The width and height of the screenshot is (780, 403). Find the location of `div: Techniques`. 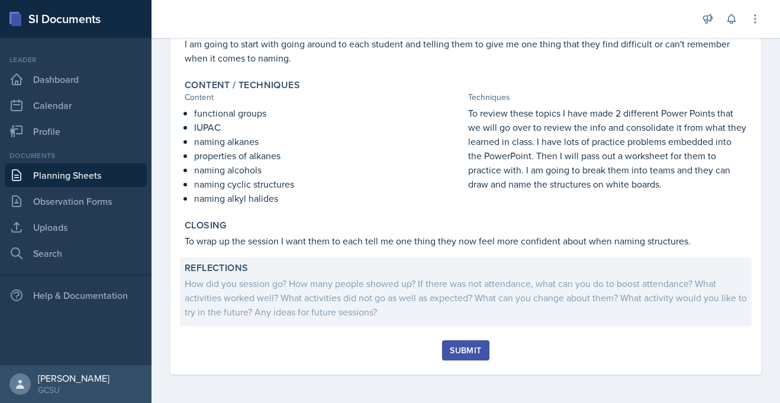

div: Techniques is located at coordinates (607, 97).